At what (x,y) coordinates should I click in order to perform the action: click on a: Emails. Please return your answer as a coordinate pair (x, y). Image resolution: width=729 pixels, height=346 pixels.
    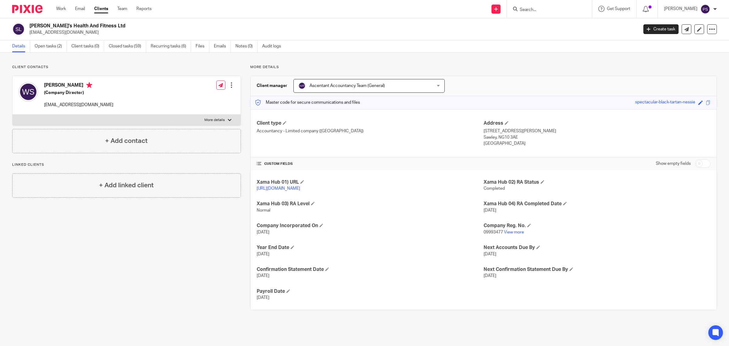
    Looking at the image, I should click on (222, 46).